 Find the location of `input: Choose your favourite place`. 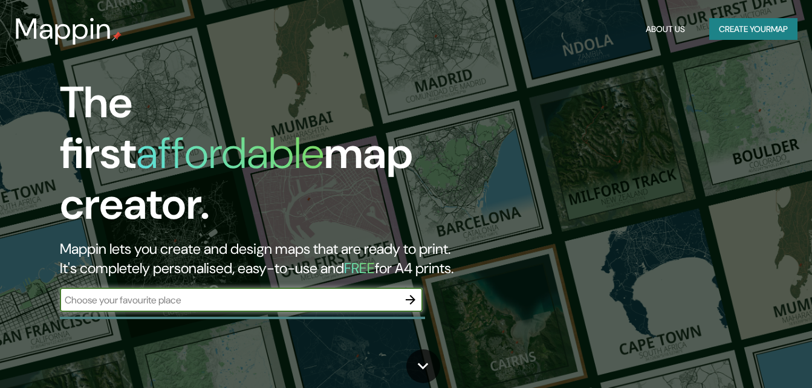

input: Choose your favourite place is located at coordinates (229, 300).